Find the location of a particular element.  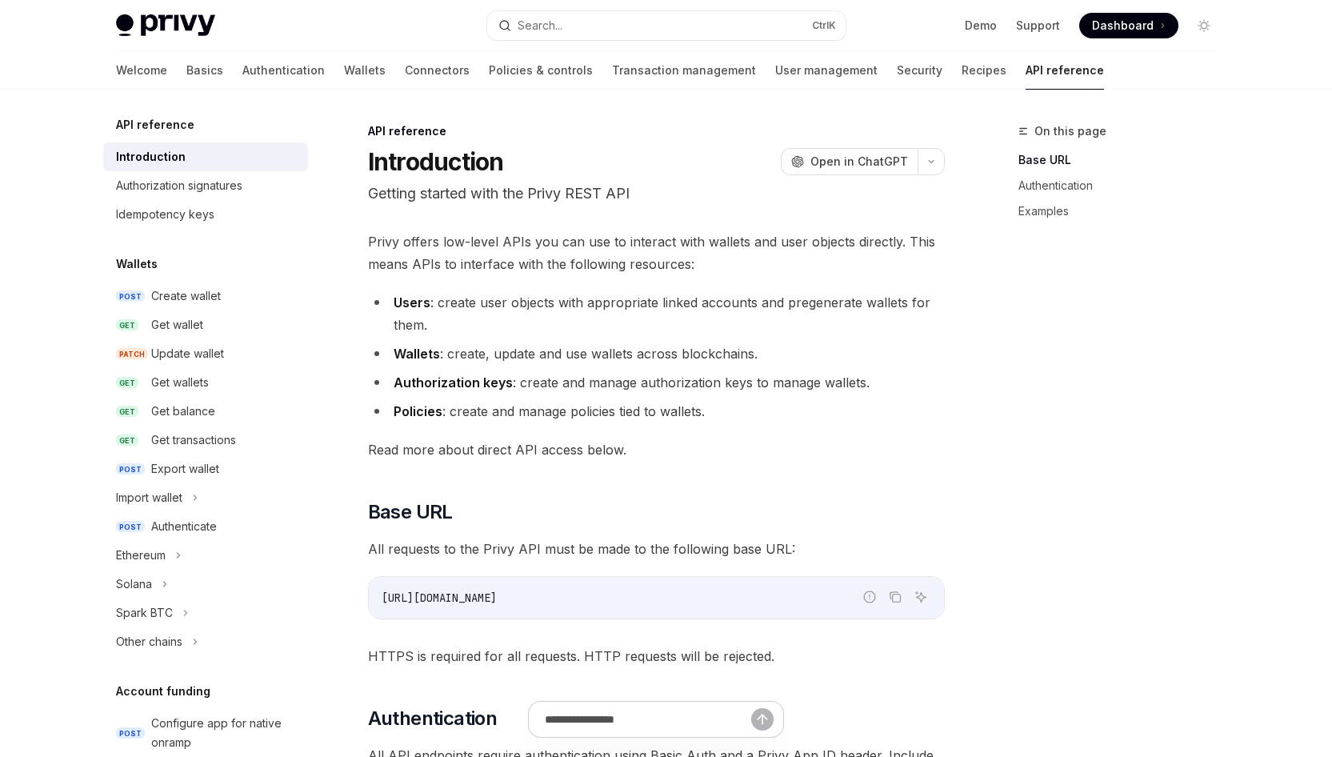

a: GETGet wallet is located at coordinates (206, 325).